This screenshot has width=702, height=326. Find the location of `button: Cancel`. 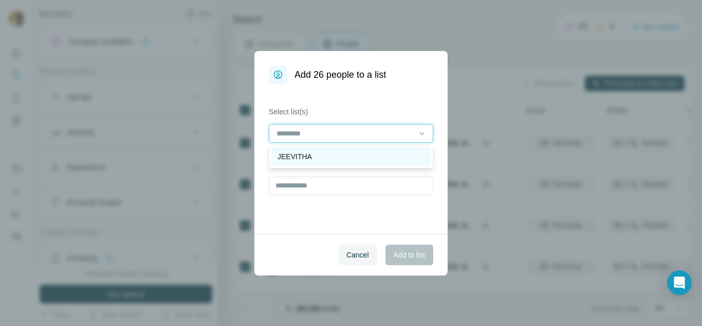

button: Cancel is located at coordinates (358, 255).